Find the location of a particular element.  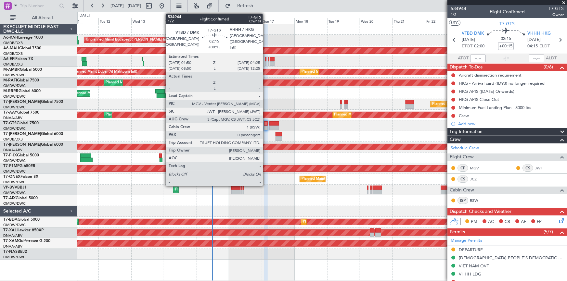

span: M-AMBR is located at coordinates (11, 70).